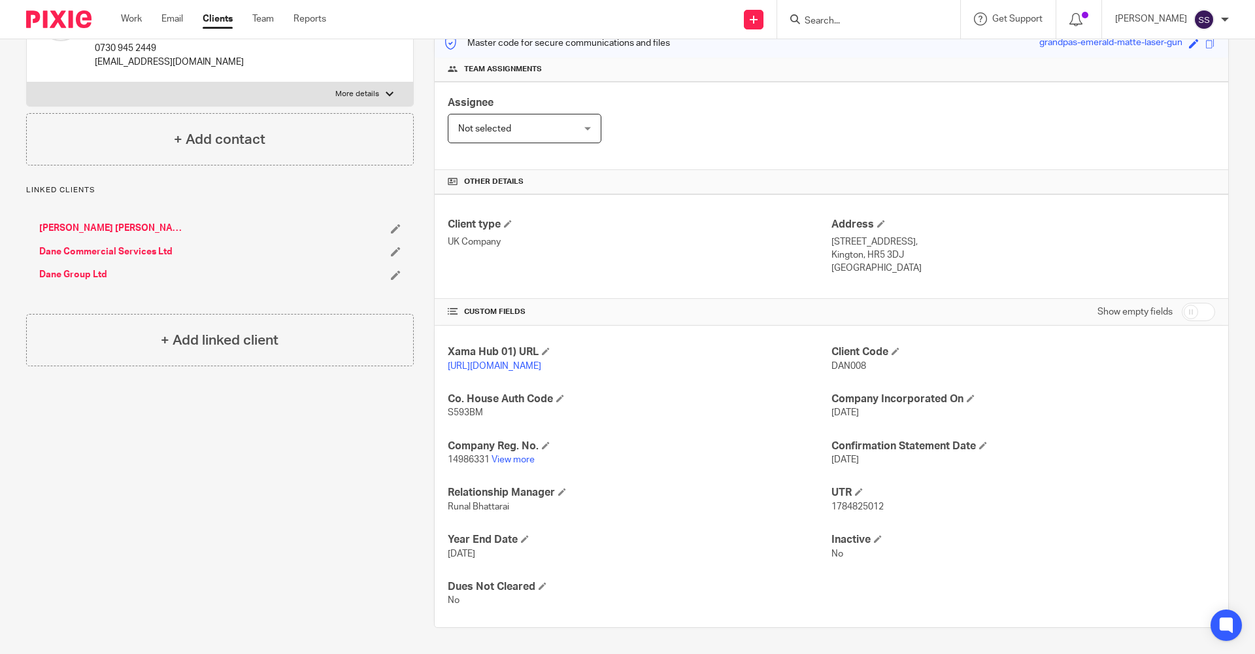 The height and width of the screenshot is (654, 1255). What do you see at coordinates (513, 459) in the screenshot?
I see `a: View more` at bounding box center [513, 459].